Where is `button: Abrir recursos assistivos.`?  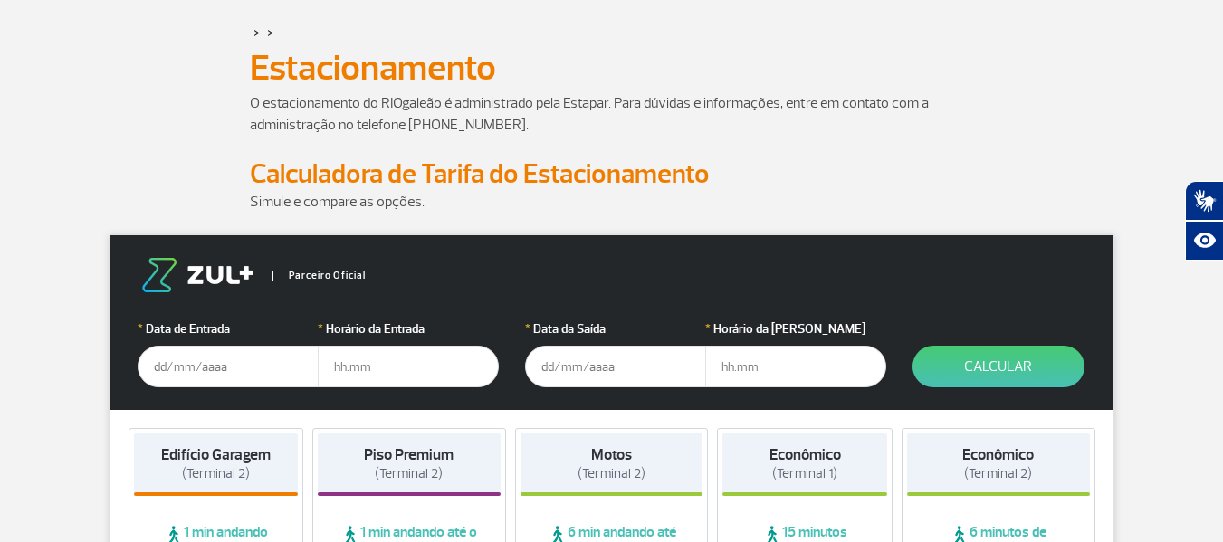 button: Abrir recursos assistivos. is located at coordinates (1204, 241).